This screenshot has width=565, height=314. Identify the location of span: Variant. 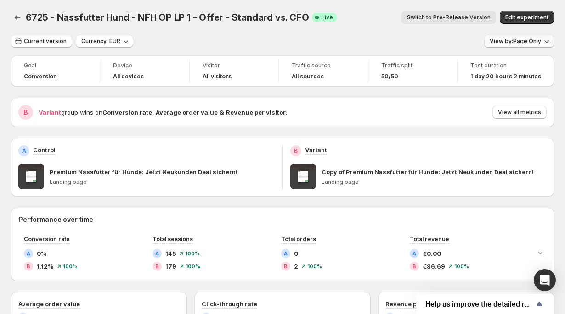
(50, 112).